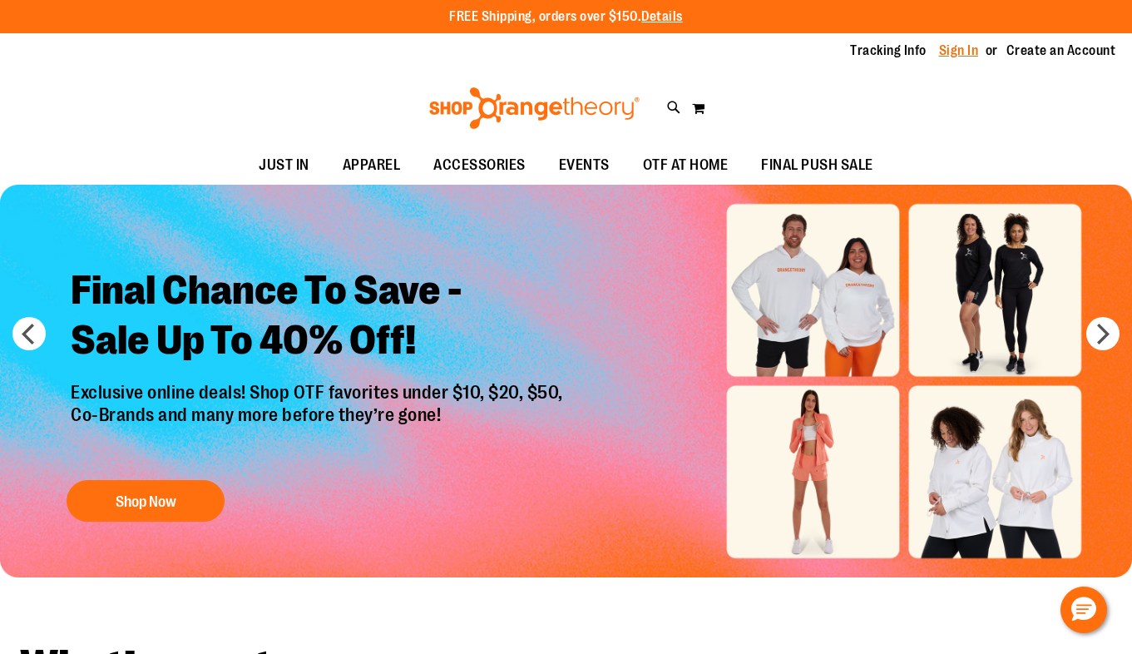  What do you see at coordinates (319, 317) in the screenshot?
I see `h2: Final Chance To Save - Sale Up To 40% Off!` at bounding box center [319, 317].